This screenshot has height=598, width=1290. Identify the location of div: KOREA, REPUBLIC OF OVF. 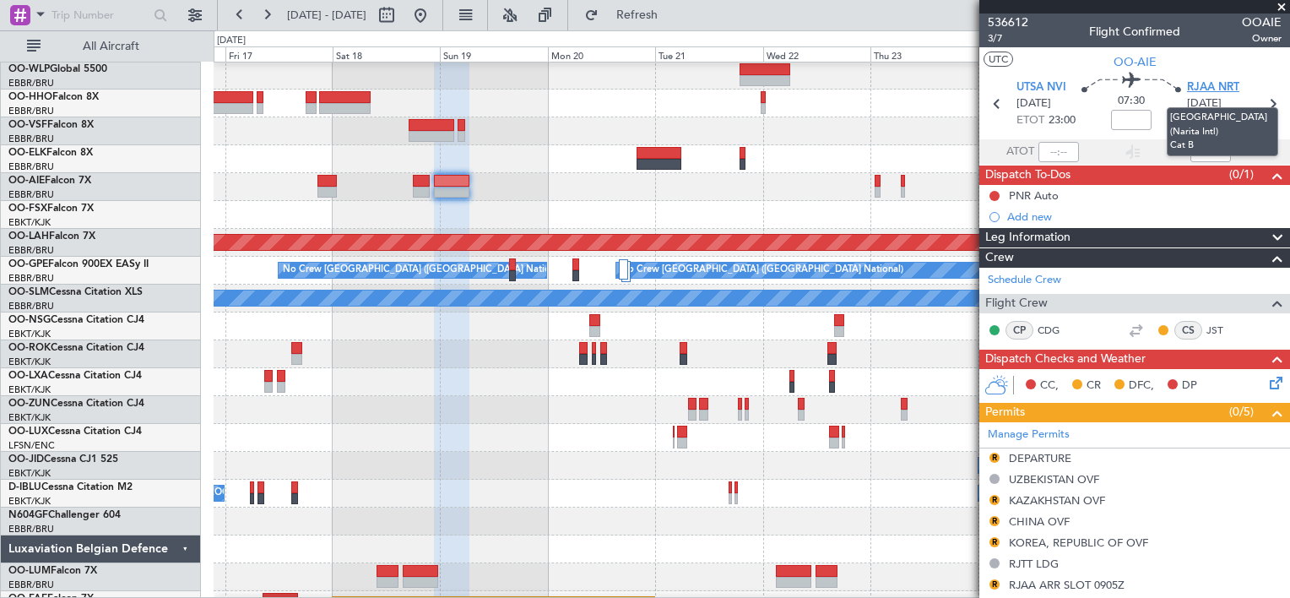
(1078, 542).